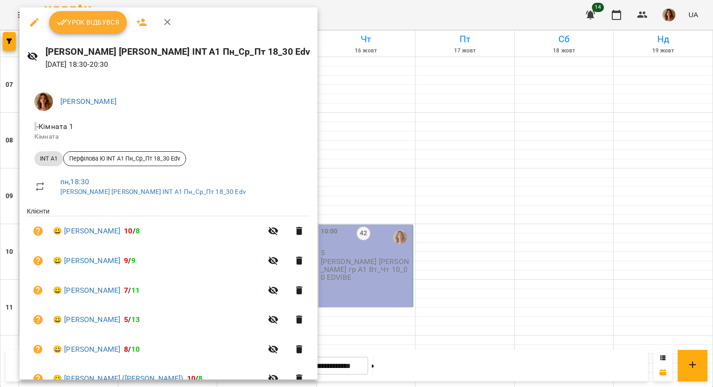 Image resolution: width=713 pixels, height=387 pixels. Describe the element at coordinates (124, 159) in the screenshot. I see `div: Перфілова Ю INT А1 Пн_Ср_Пт 18_30 Edv` at that location.